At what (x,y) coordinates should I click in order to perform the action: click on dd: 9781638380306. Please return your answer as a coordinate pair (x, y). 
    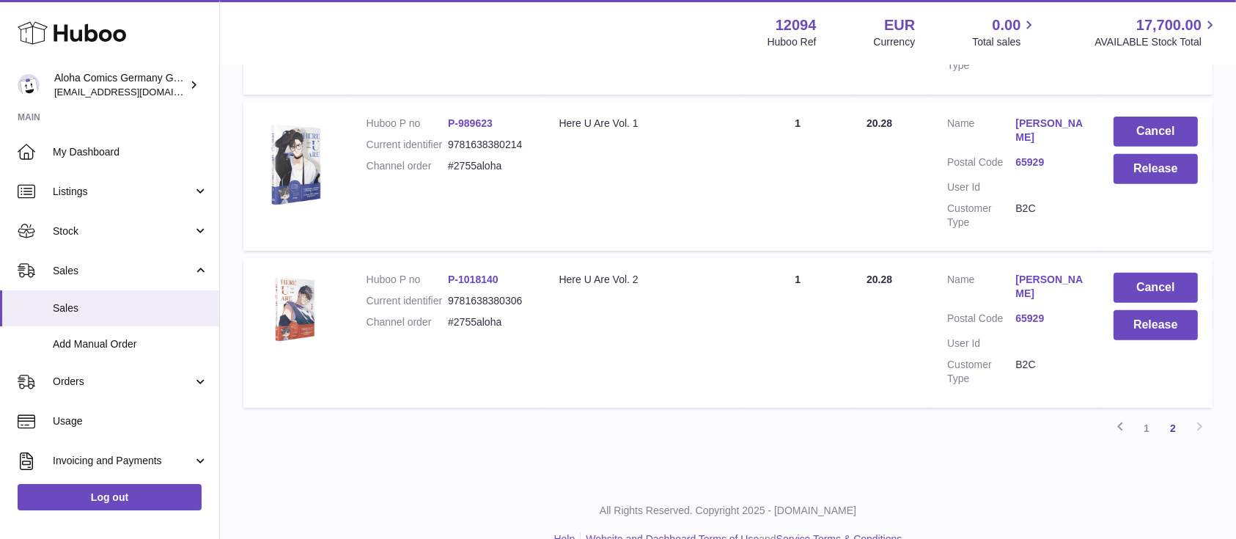
    Looking at the image, I should click on (488, 301).